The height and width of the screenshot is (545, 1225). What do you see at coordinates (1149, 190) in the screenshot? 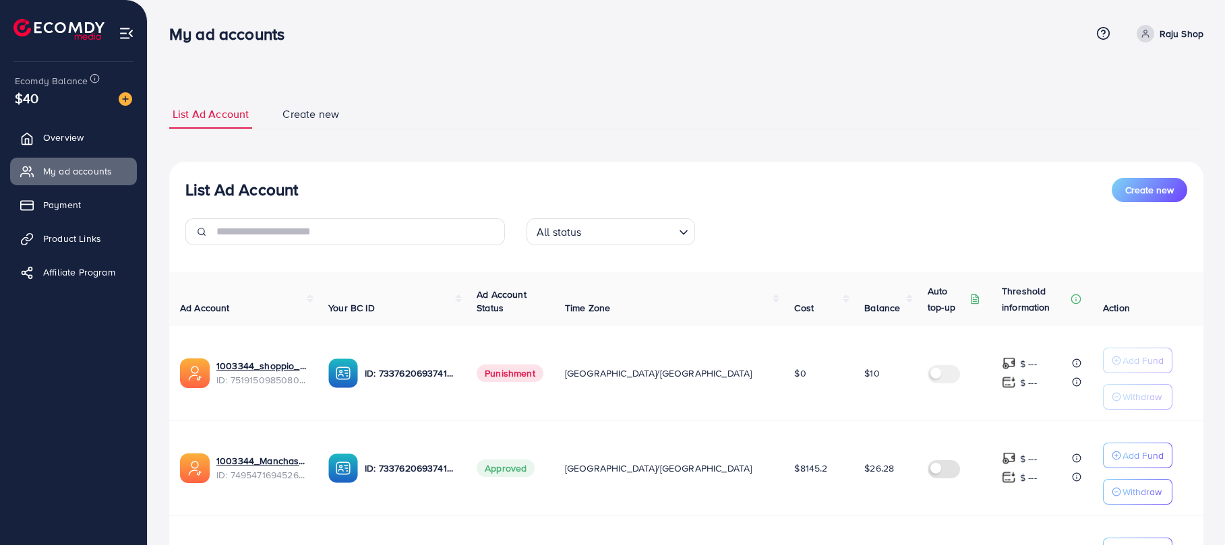
I see `button: Create new` at bounding box center [1149, 190].